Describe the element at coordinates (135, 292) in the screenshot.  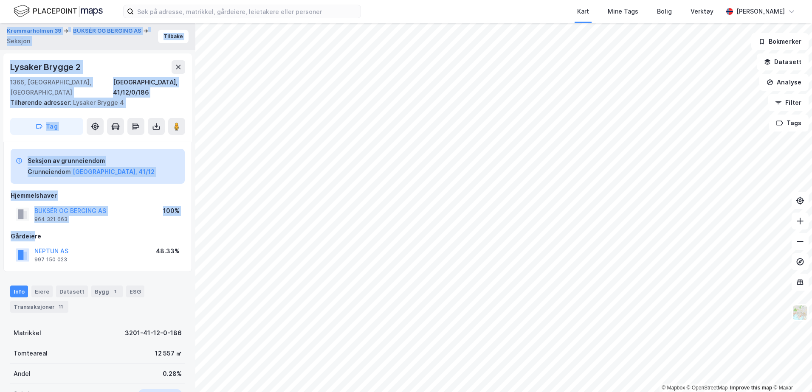
I see `div: ESG` at that location.